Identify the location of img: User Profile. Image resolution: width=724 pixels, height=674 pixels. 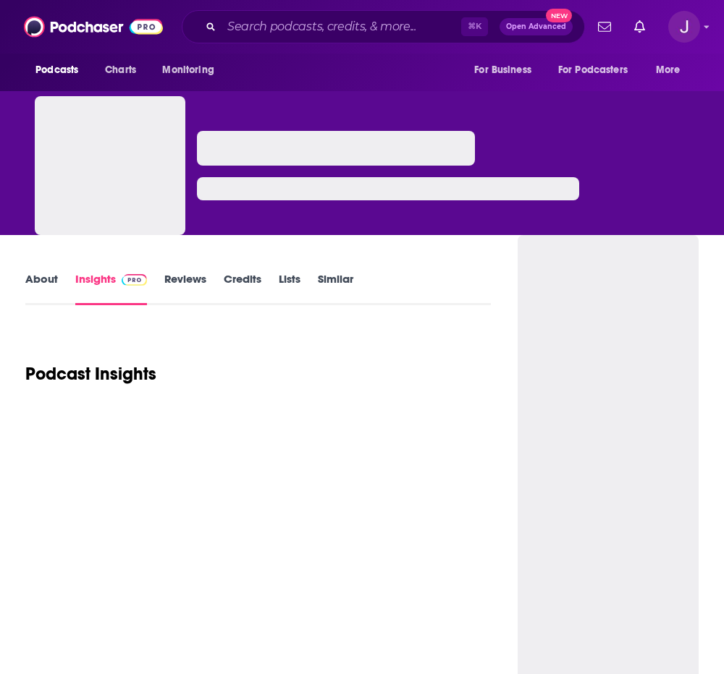
(684, 27).